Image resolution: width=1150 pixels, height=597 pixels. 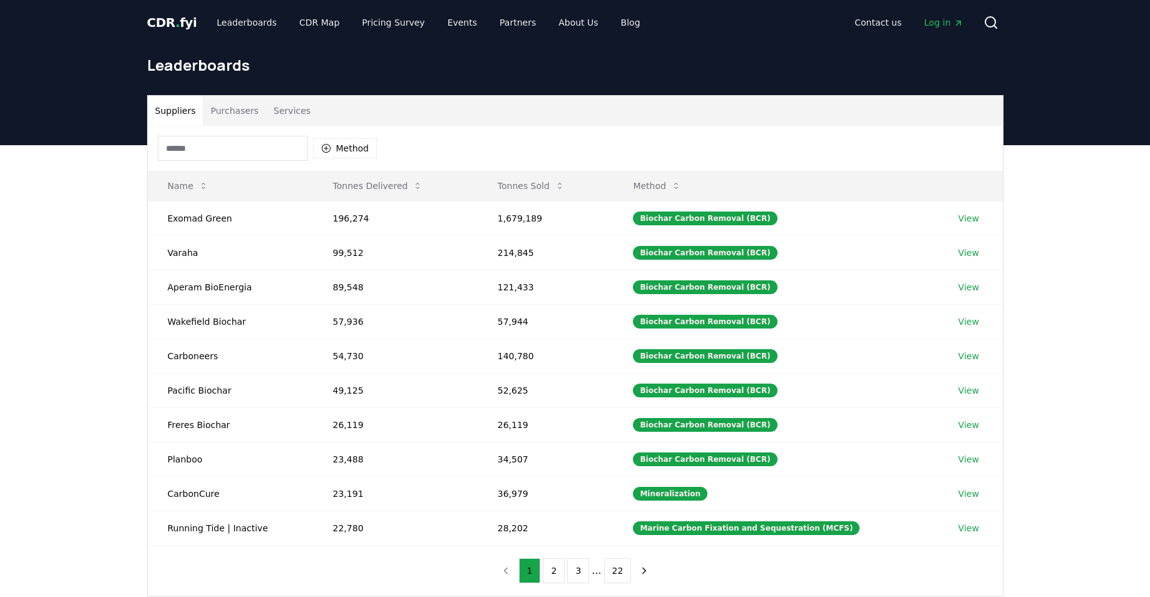 I want to click on span: CDR fyi, so click(x=172, y=23).